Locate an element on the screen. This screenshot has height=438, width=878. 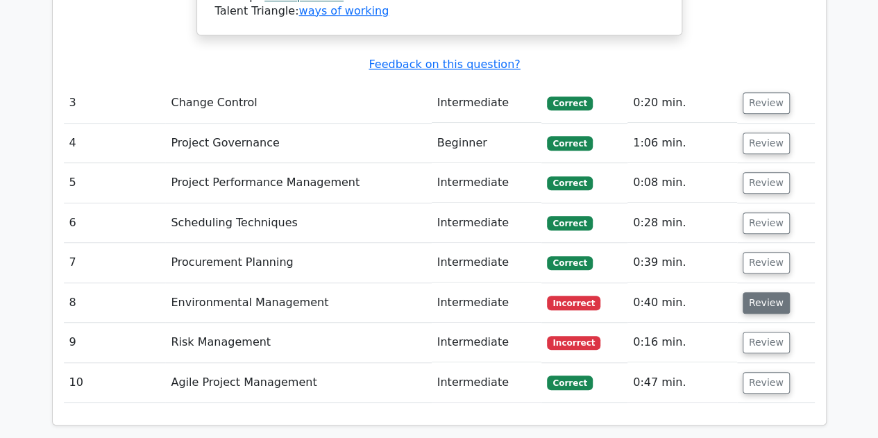
a: Feedback on this question? is located at coordinates (444, 64).